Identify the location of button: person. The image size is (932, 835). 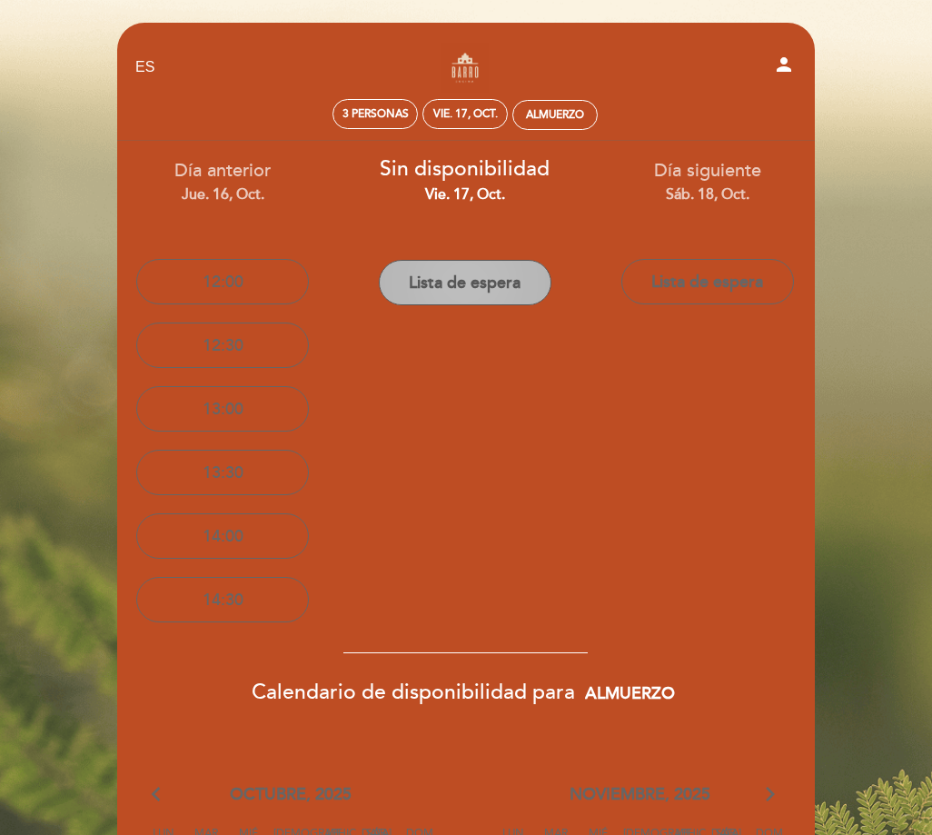
(784, 67).